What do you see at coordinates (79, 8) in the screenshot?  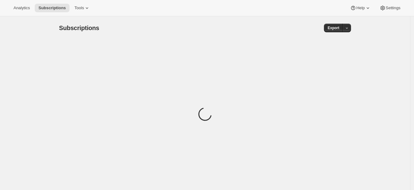 I see `span: Tools` at bounding box center [79, 8].